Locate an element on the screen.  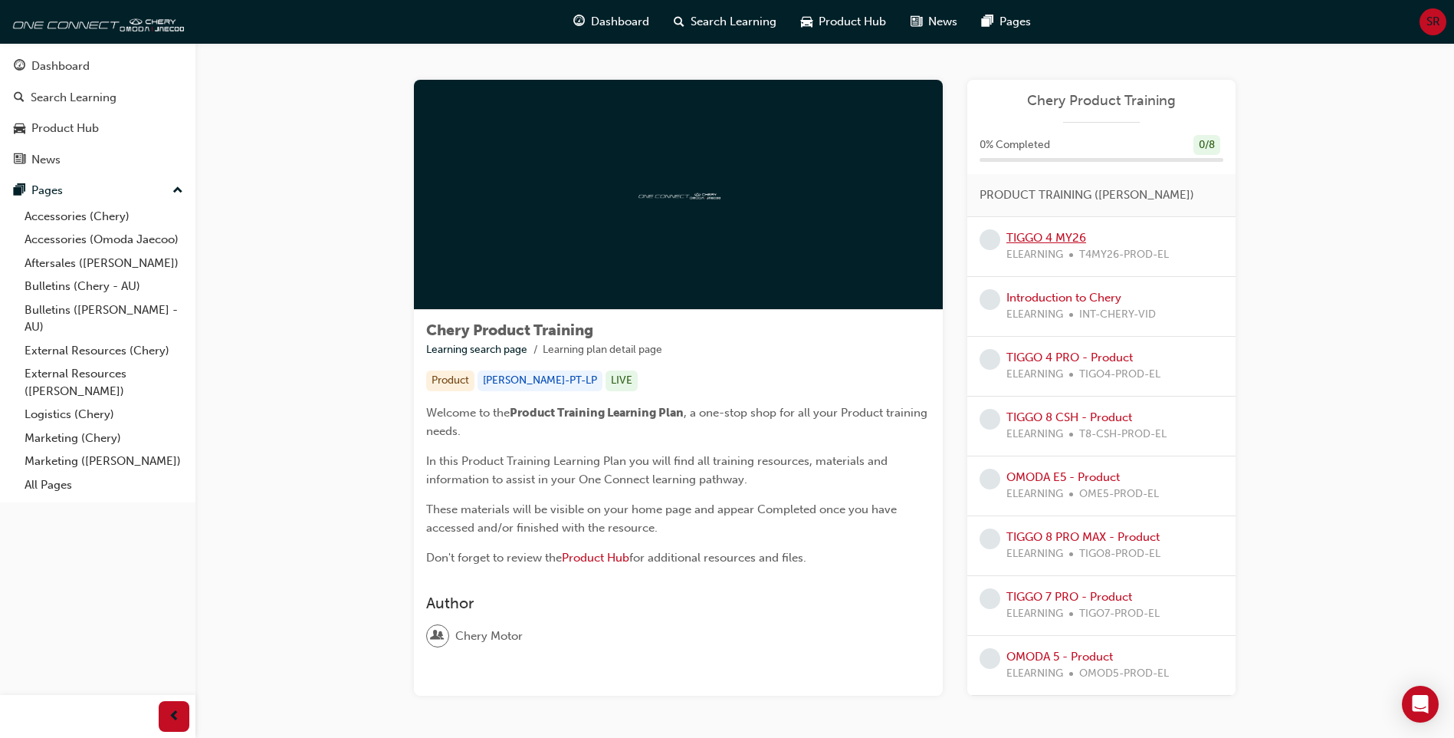
div: Open Intercom Messenger is located at coordinates (1421, 704).